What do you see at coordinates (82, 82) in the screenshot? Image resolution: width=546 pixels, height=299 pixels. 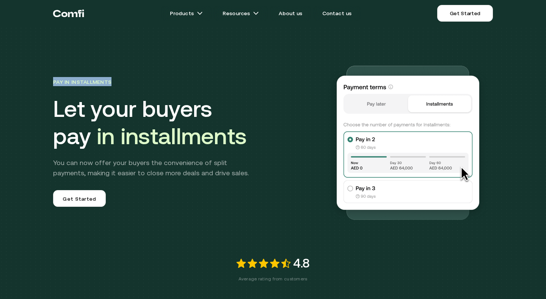 I see `span: Pay in Installments` at bounding box center [82, 82].